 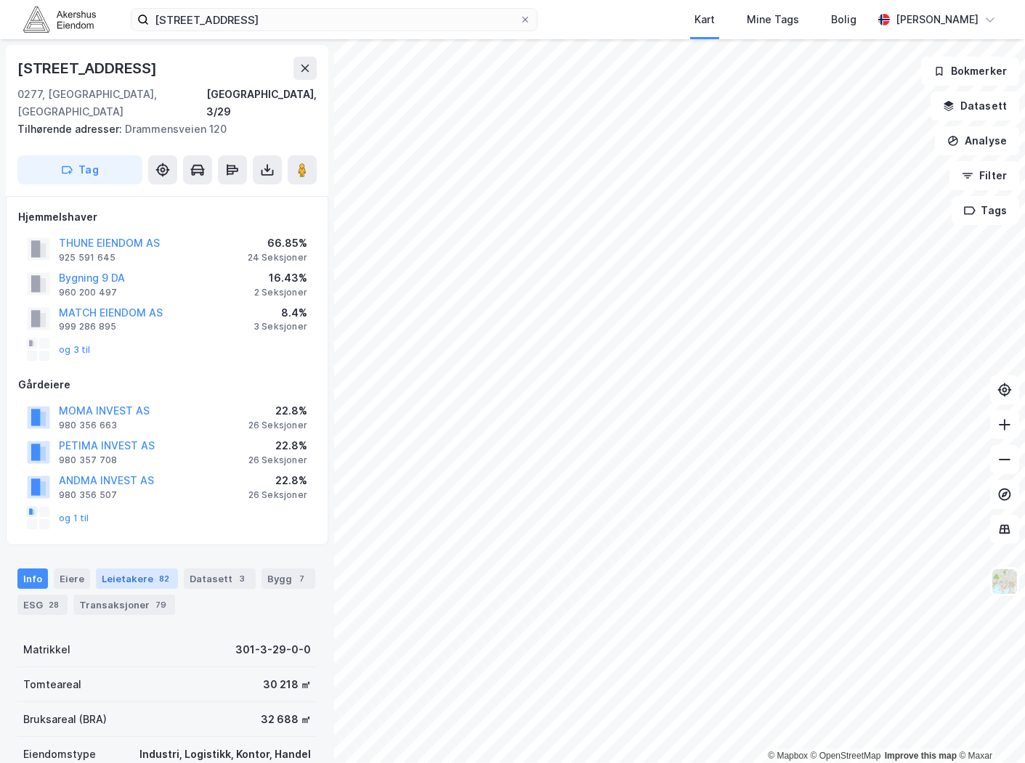 I want to click on div: Transaksjoner, so click(x=124, y=605).